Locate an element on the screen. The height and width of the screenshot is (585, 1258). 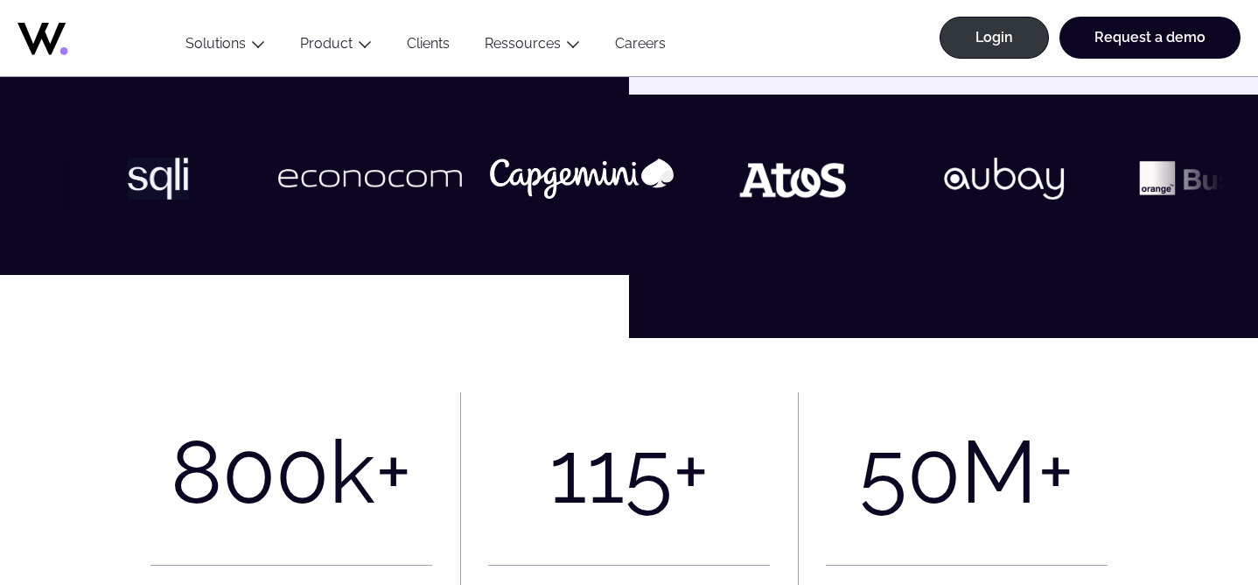
div: 800 is located at coordinates (249, 471).